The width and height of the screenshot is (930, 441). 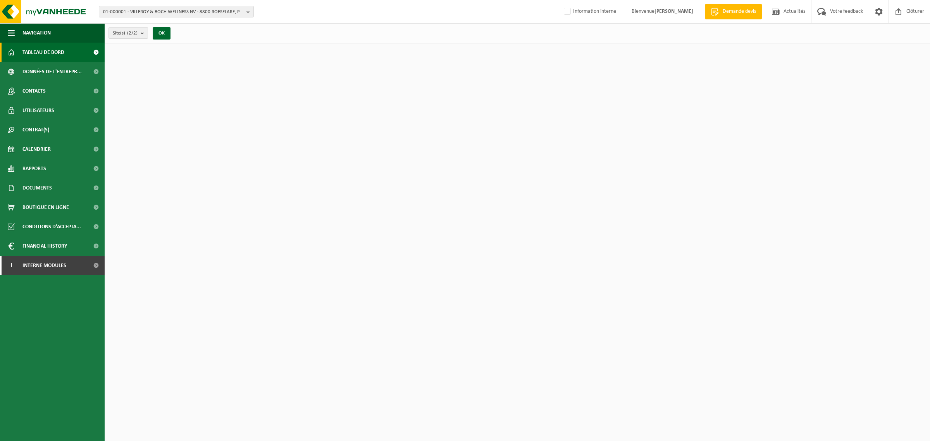 What do you see at coordinates (739, 12) in the screenshot?
I see `span: Demande devis` at bounding box center [739, 12].